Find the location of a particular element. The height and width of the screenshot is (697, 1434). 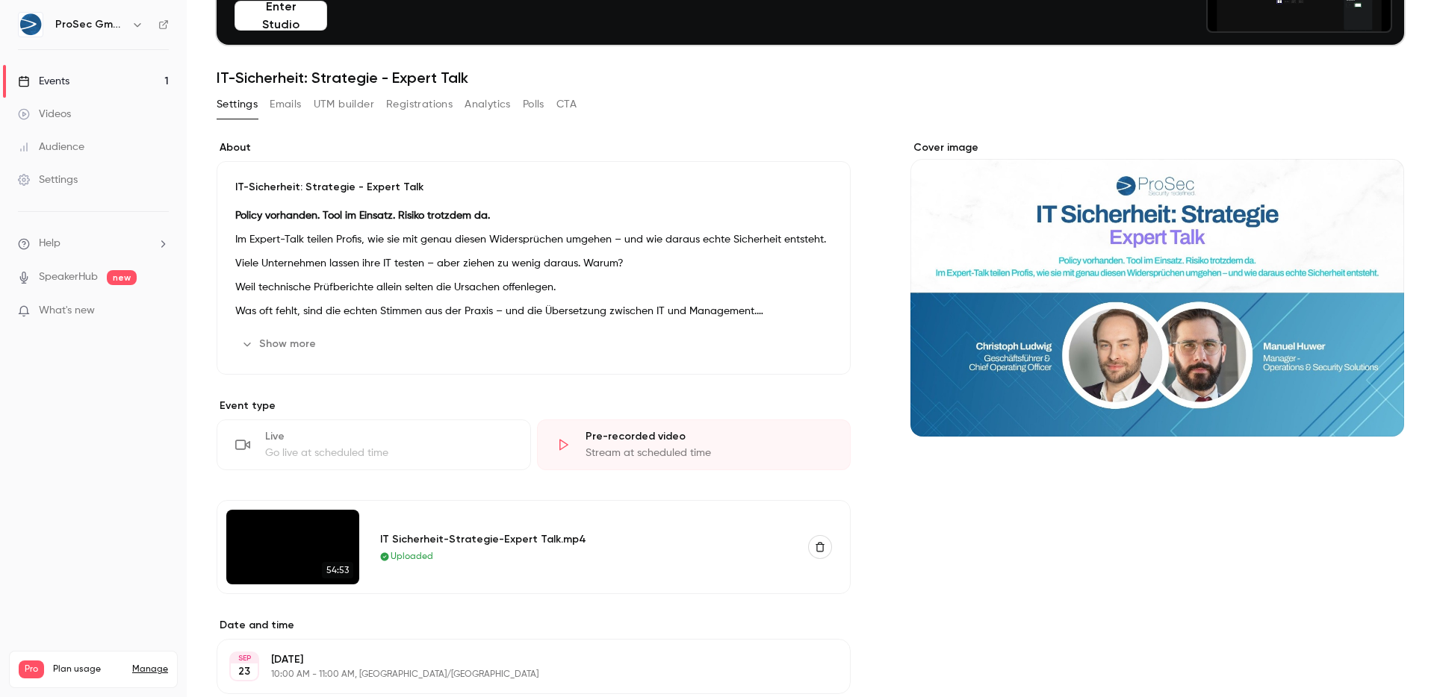

div: LiveGo live at scheduled time is located at coordinates (373, 445).